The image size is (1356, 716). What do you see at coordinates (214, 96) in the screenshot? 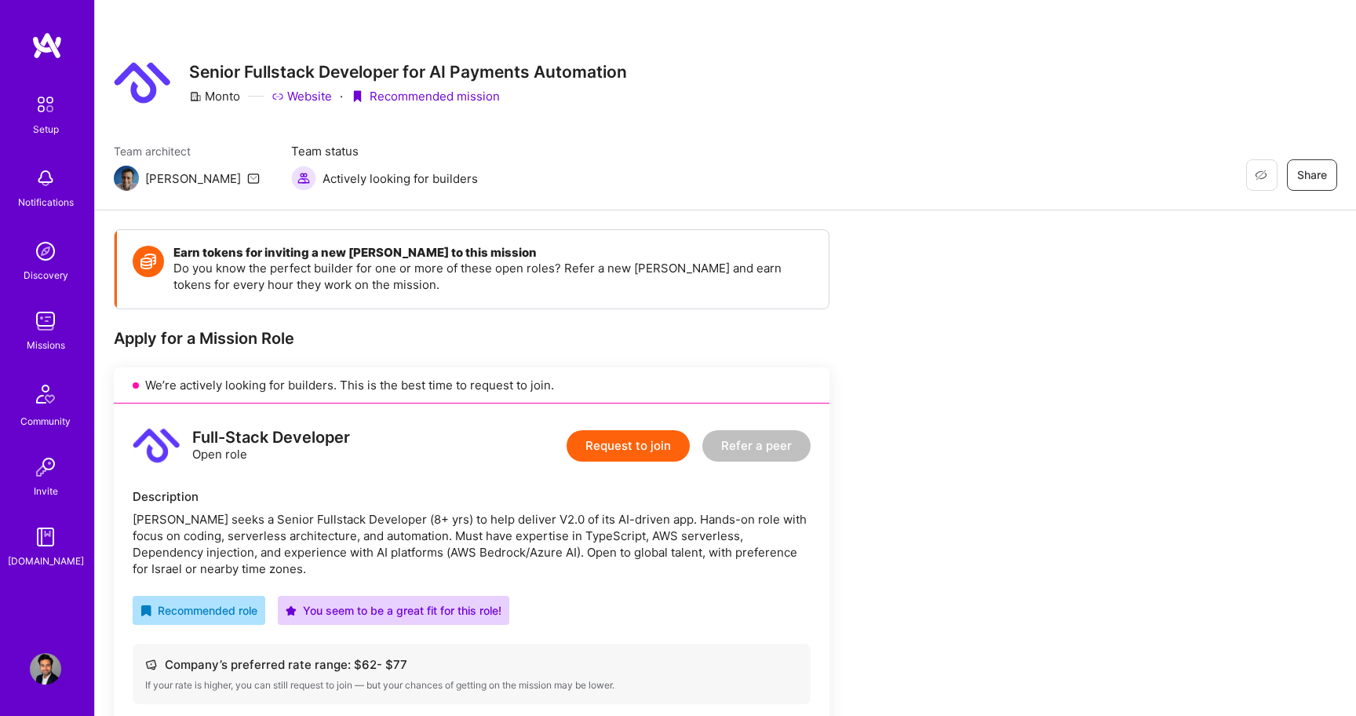
I see `div: Monto` at bounding box center [214, 96].